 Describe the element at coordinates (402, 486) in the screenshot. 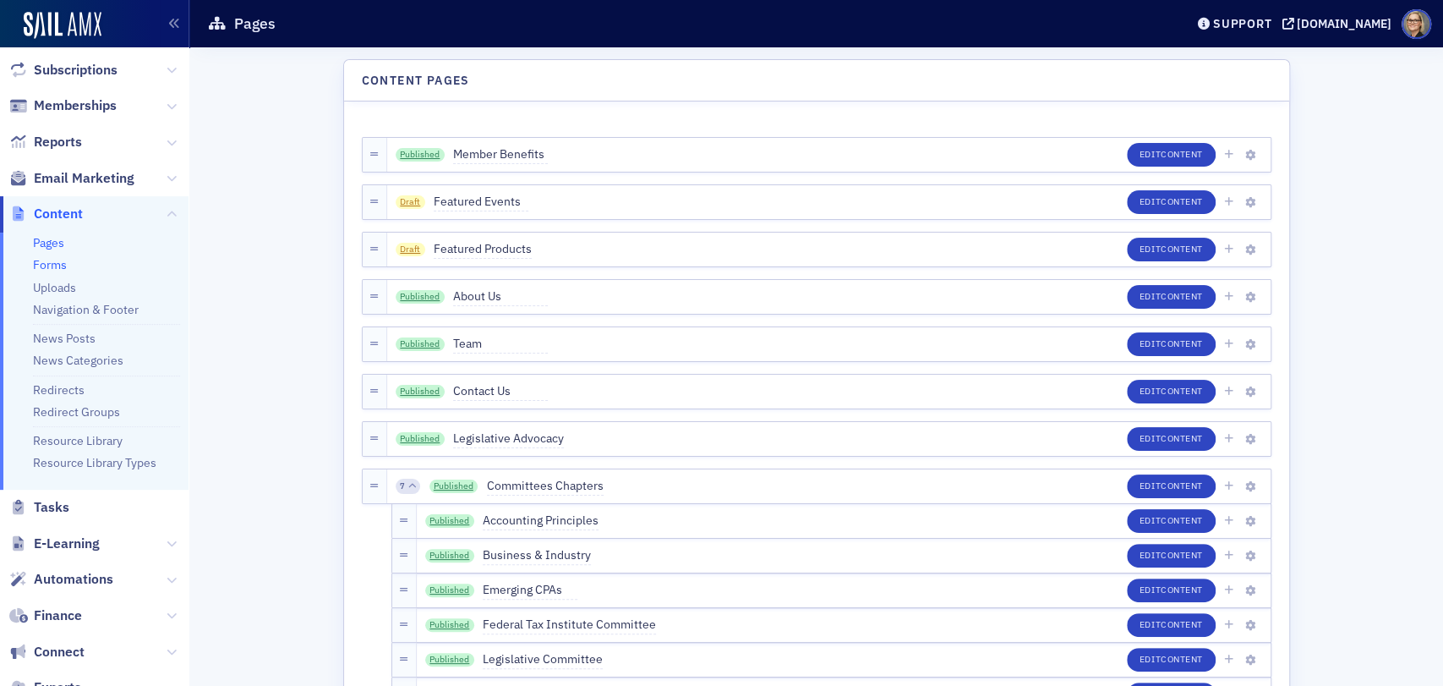

I see `span: 7` at that location.